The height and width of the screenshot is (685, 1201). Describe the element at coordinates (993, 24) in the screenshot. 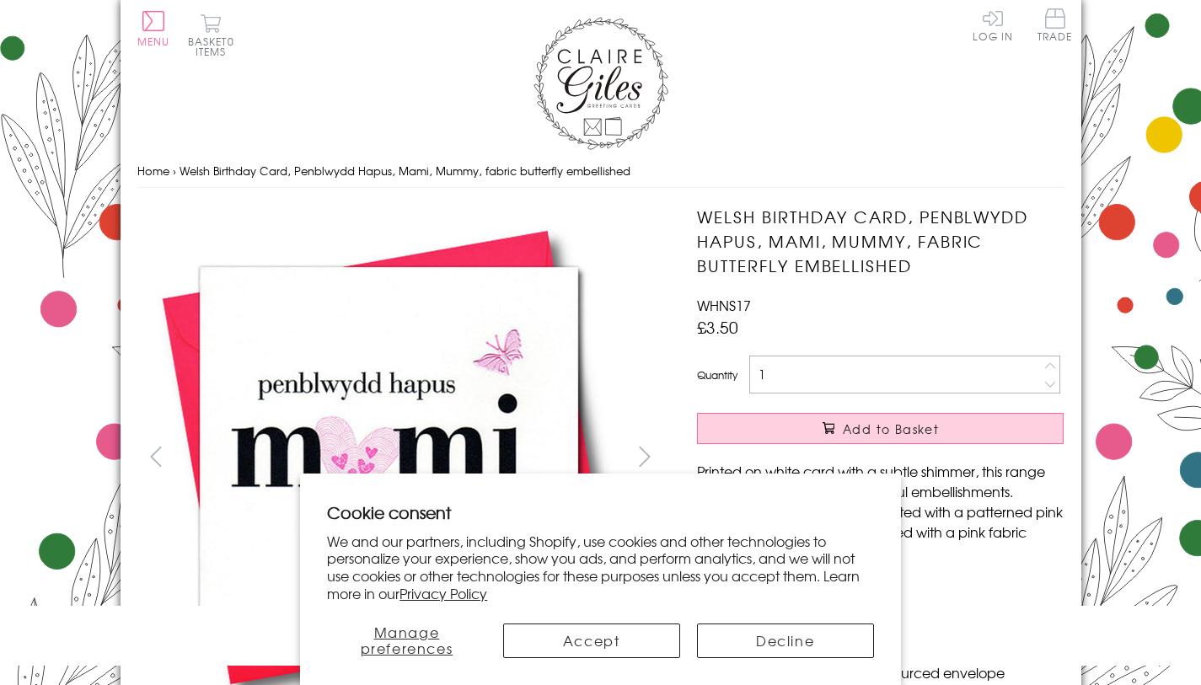

I see `a: Log In` at that location.